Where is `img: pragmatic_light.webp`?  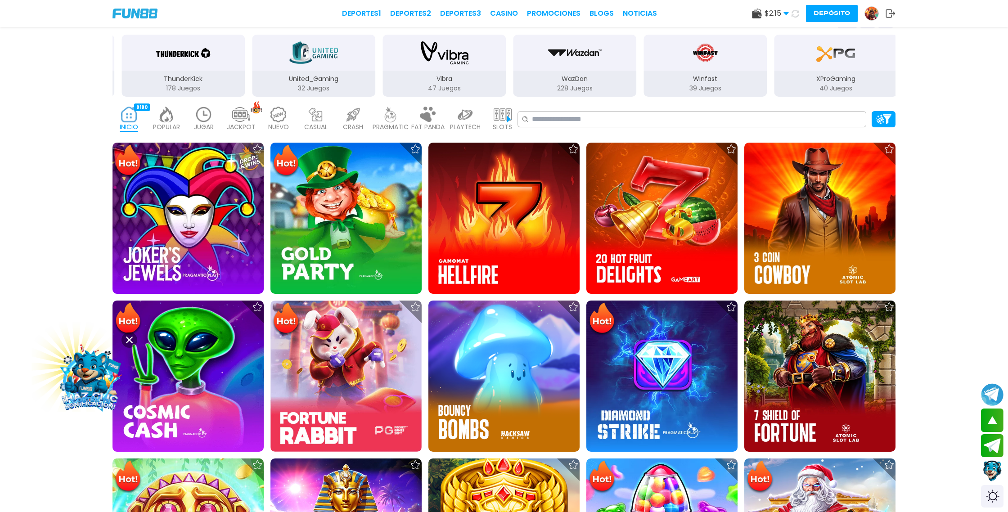 img: pragmatic_light.webp is located at coordinates (391, 114).